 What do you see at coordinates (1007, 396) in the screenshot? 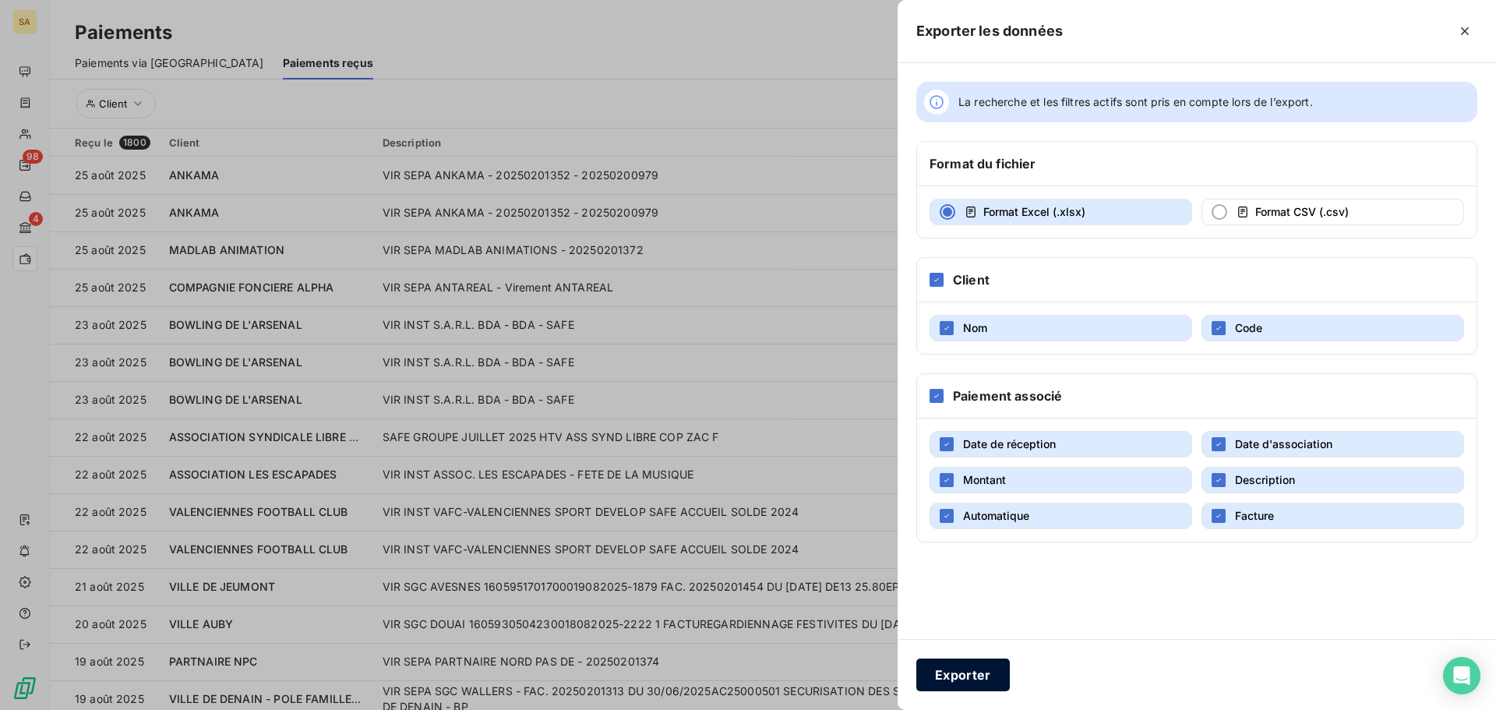
I see `h6: Paiement associé` at bounding box center [1007, 396].